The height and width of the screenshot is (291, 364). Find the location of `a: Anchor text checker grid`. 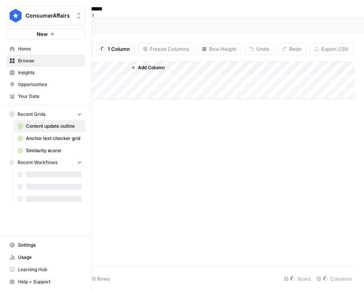

a: Anchor text checker grid is located at coordinates (50, 138).